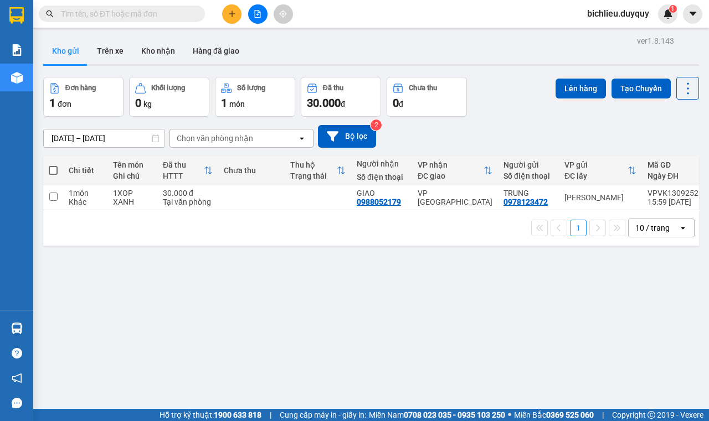  Describe the element at coordinates (64, 104) in the screenshot. I see `span: đơn` at that location.